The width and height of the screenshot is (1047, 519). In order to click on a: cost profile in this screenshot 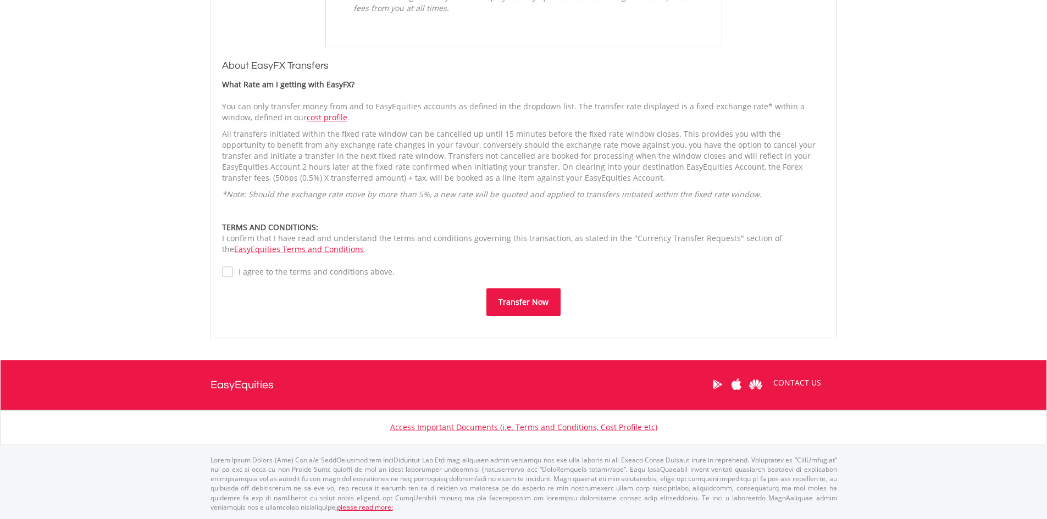, I will do `click(327, 117)`.